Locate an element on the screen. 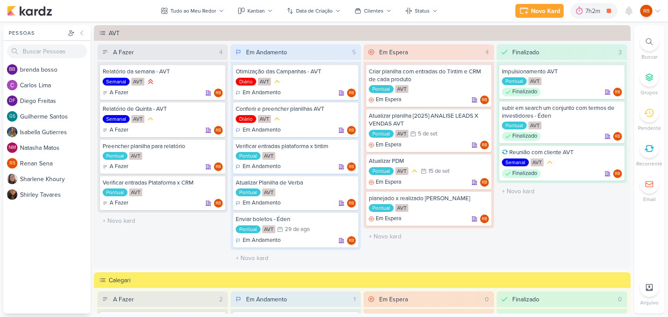  div: Enviar boletos - Éden is located at coordinates (296, 220).